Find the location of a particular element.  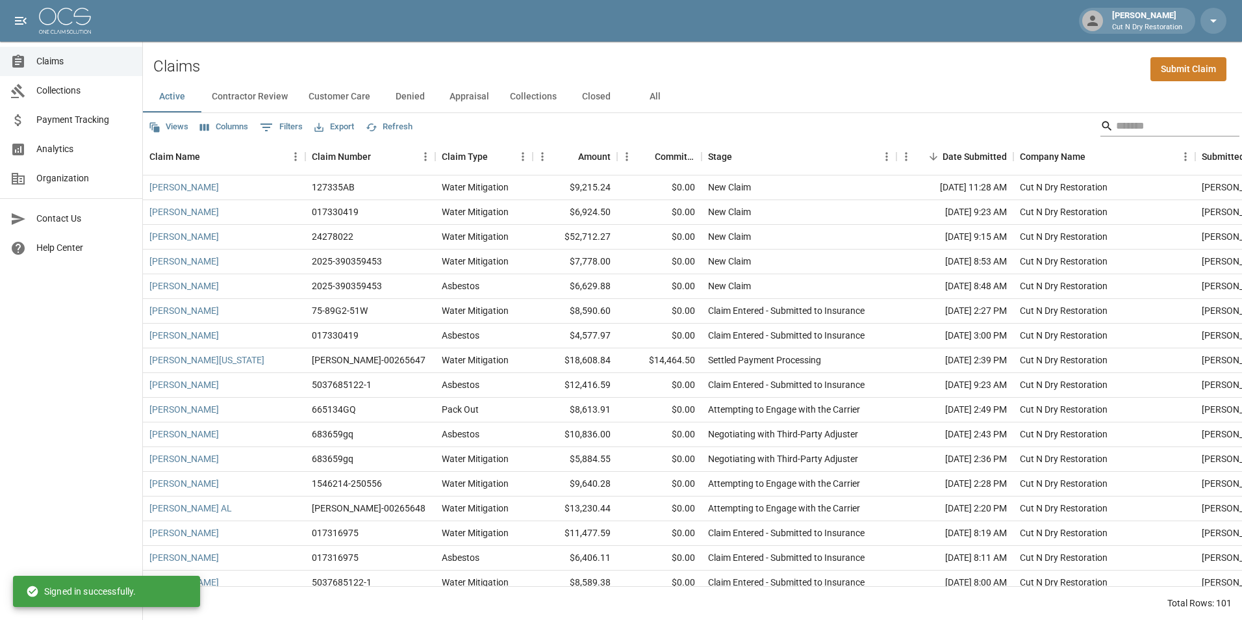

h2: Claims is located at coordinates (177, 66).